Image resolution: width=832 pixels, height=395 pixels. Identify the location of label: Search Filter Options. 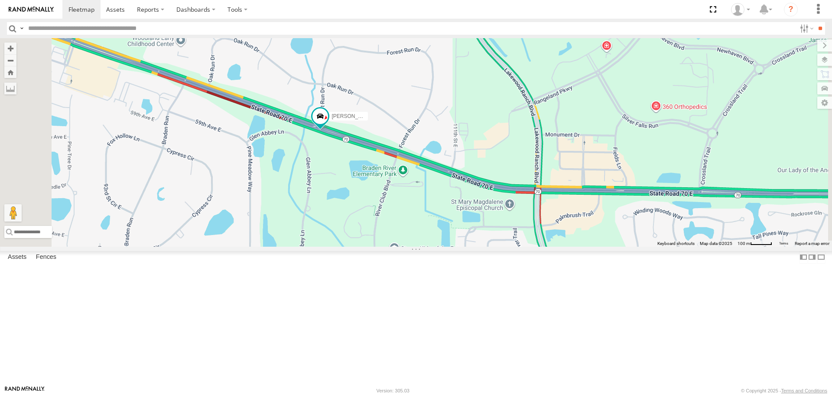
(805, 28).